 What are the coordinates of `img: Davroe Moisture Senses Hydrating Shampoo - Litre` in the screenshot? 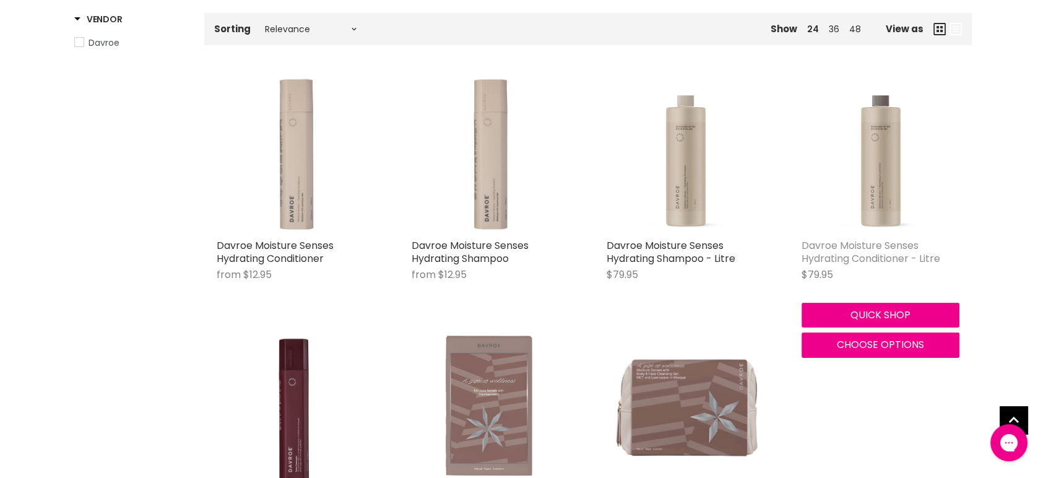 It's located at (685, 154).